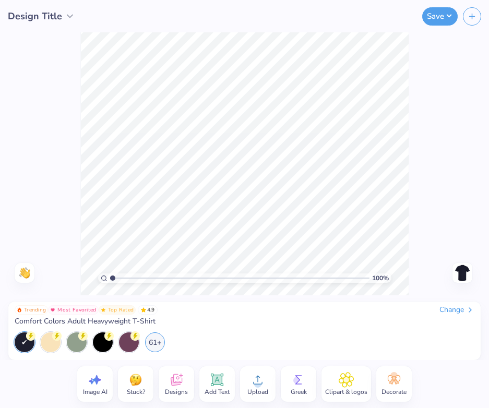 The image size is (489, 408). What do you see at coordinates (136, 380) in the screenshot?
I see `img: Stuck?` at bounding box center [136, 380].